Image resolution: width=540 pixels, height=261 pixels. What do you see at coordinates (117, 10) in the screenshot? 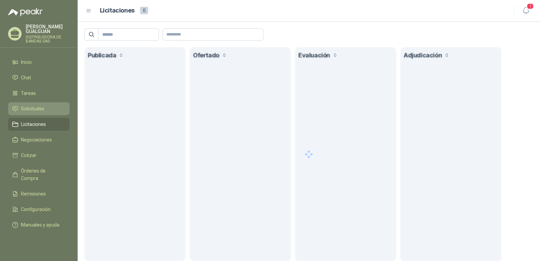
I see `h1: Licitaciones` at bounding box center [117, 10].